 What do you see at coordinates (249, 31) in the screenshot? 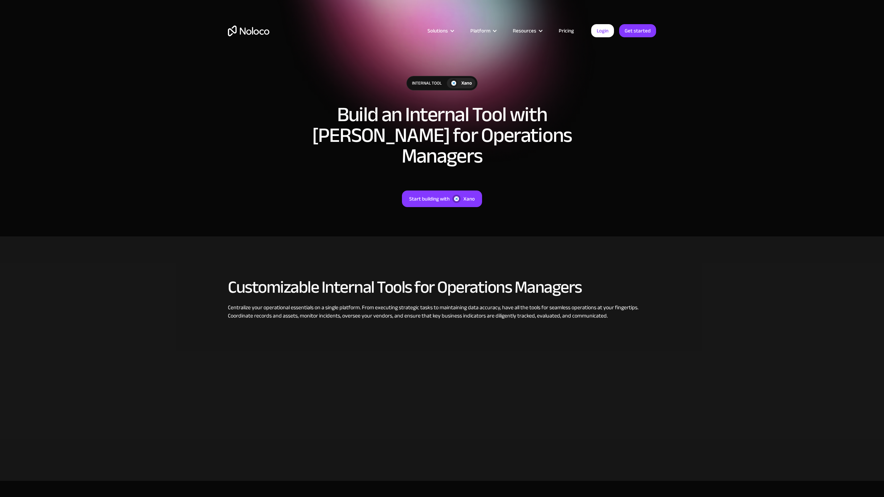
I see `a: home` at bounding box center [249, 31].